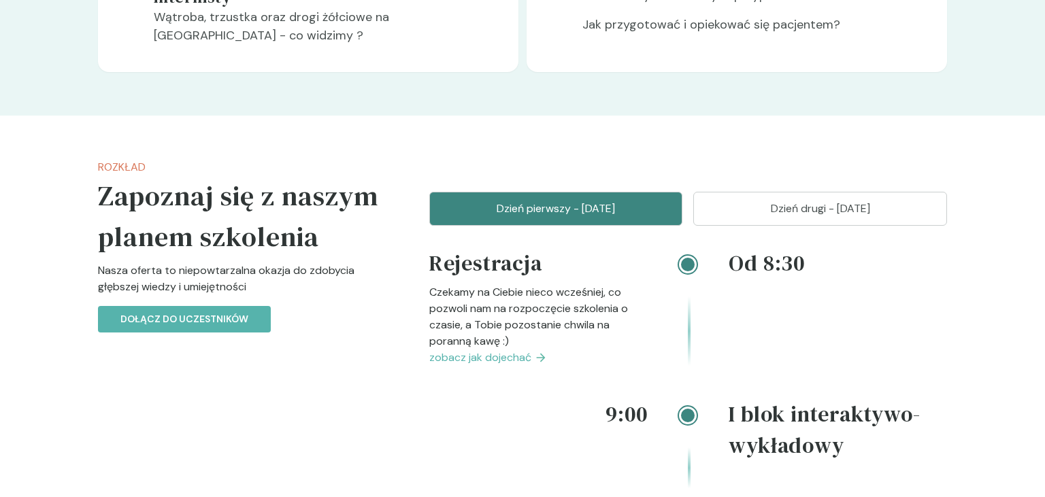 The height and width of the screenshot is (497, 1045). I want to click on h4: Rejestracja, so click(538, 266).